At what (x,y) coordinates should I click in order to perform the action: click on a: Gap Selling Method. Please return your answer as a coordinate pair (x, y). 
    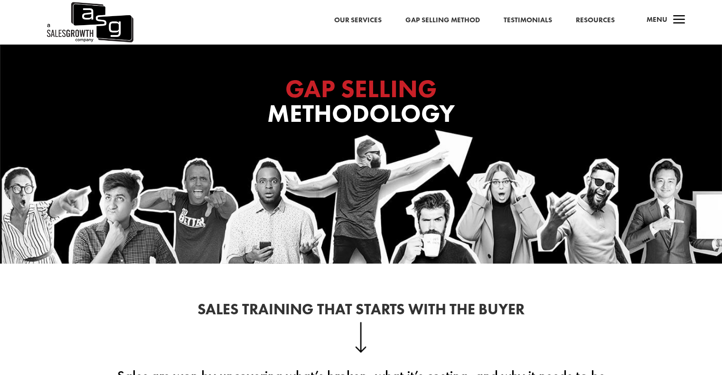
    Looking at the image, I should click on (442, 20).